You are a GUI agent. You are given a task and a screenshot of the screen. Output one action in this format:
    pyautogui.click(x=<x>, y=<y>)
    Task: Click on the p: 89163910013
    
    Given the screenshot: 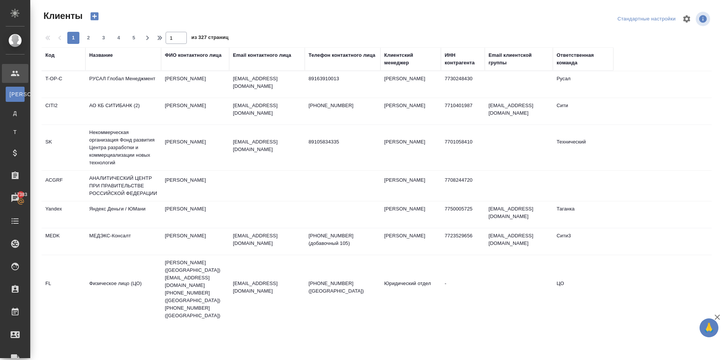 What is the action you would take?
    pyautogui.click(x=343, y=79)
    